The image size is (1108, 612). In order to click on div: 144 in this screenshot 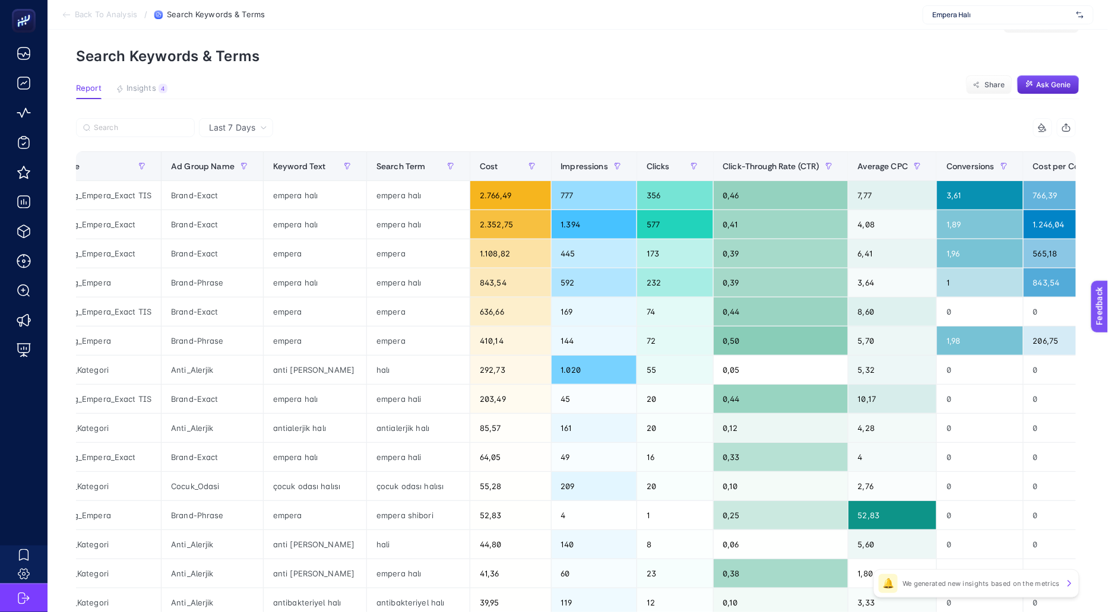, I will do `click(594, 341)`.